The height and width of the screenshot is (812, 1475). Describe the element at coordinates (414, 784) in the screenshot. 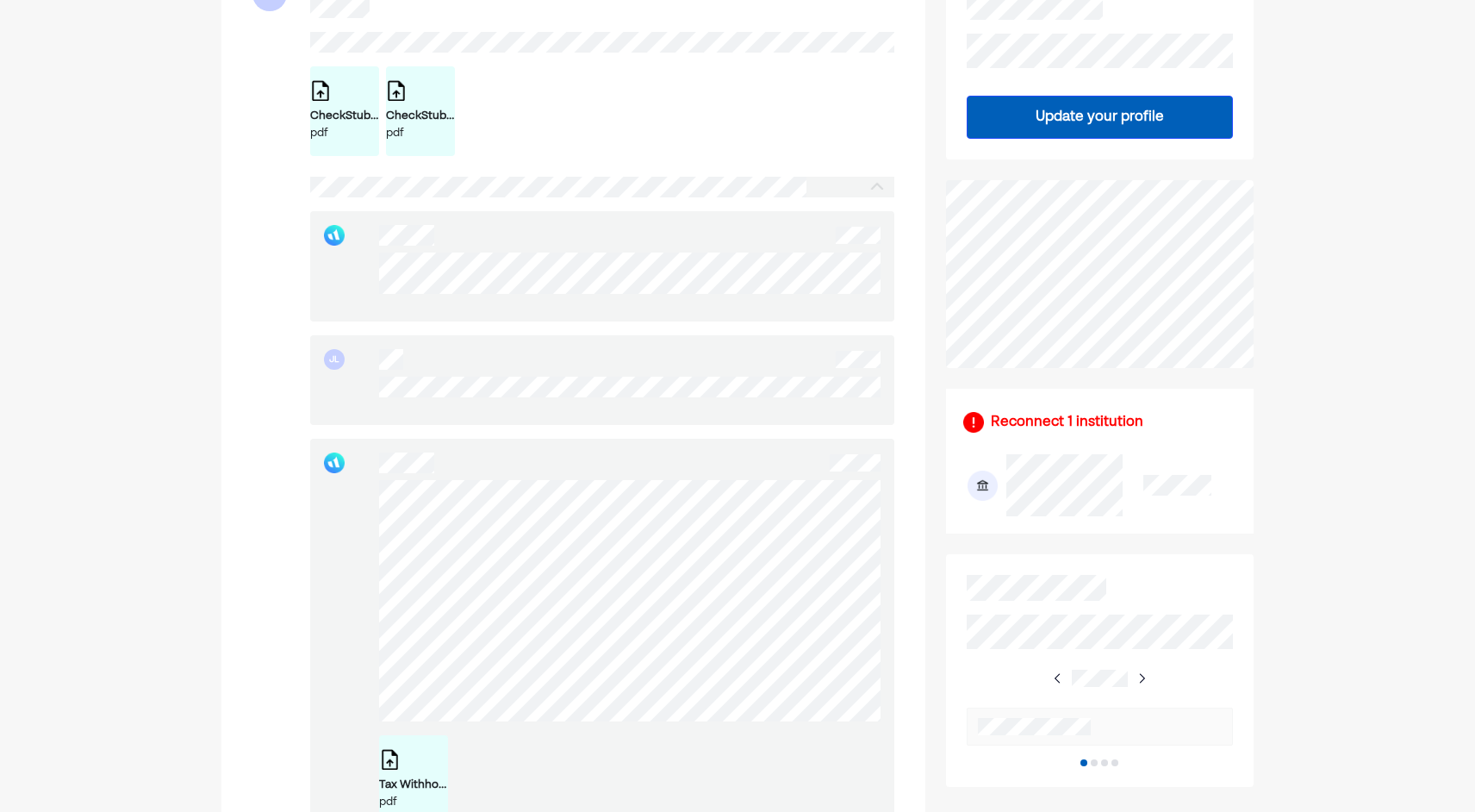

I see `div: Tax Withholding Estimator - Results _ Internal Revenue Service.pdf` at that location.